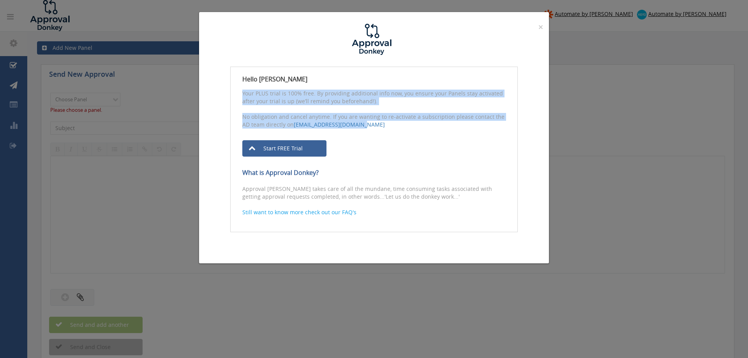  What do you see at coordinates (372, 39) in the screenshot?
I see `img: logo.jpg` at bounding box center [372, 39].